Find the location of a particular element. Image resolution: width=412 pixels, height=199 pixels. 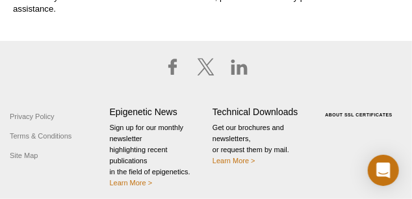

p: Sign up for our monthly newsletter highlighting recent publications in the field of epigenetics. is located at coordinates (155, 155).